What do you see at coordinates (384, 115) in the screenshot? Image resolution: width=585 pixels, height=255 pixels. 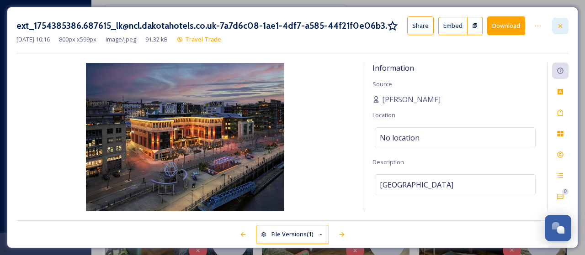 I see `span: Location` at bounding box center [384, 115].